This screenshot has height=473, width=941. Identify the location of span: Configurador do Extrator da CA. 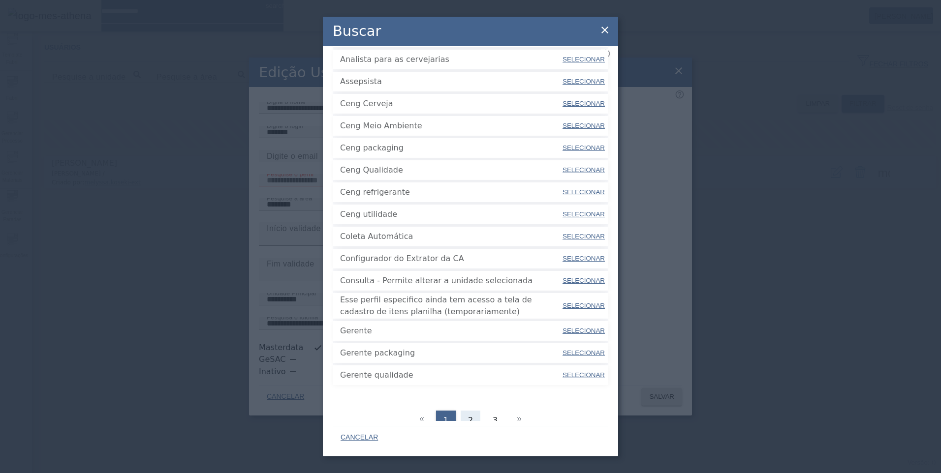
(451, 259).